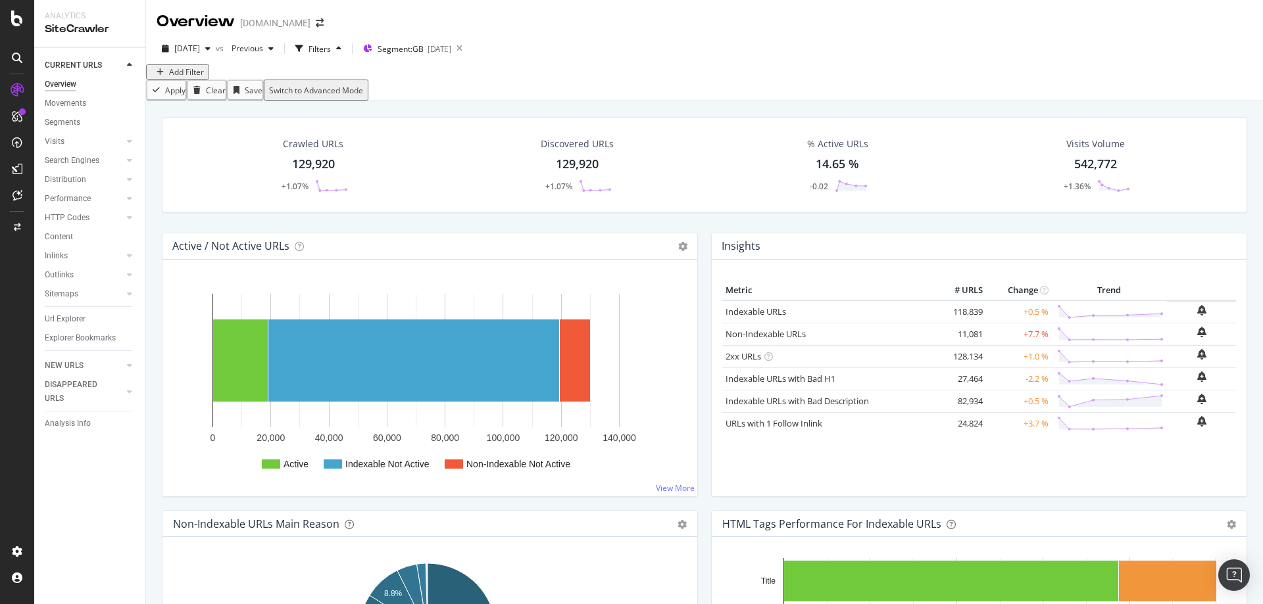  Describe the element at coordinates (90, 103) in the screenshot. I see `a: Movements` at that location.